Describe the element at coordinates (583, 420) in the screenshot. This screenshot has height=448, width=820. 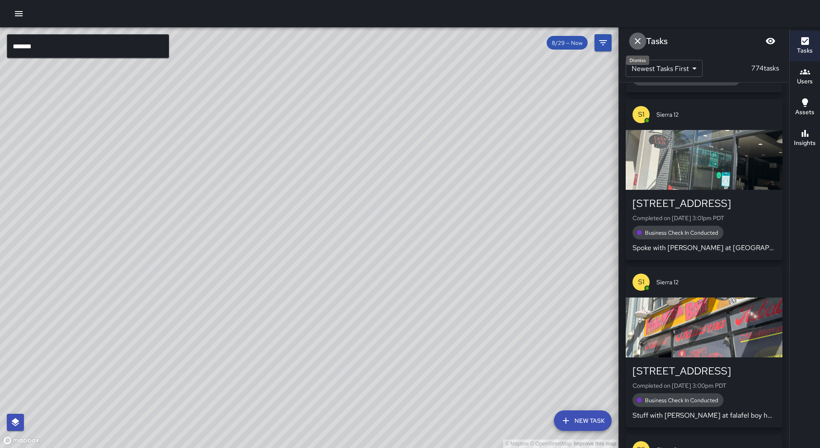
I see `button: New Task` at that location.